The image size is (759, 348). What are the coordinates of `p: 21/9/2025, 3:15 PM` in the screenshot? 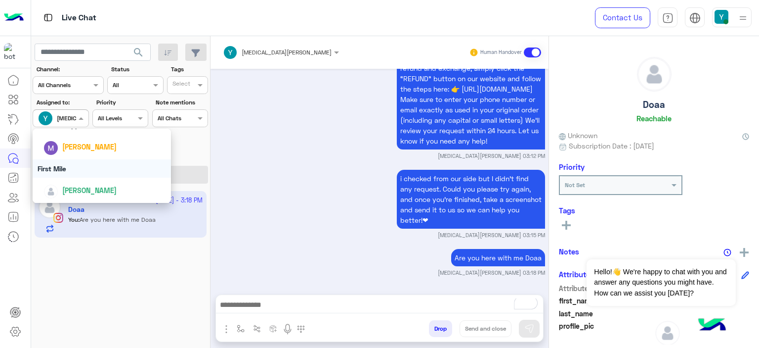 It's located at (471, 199).